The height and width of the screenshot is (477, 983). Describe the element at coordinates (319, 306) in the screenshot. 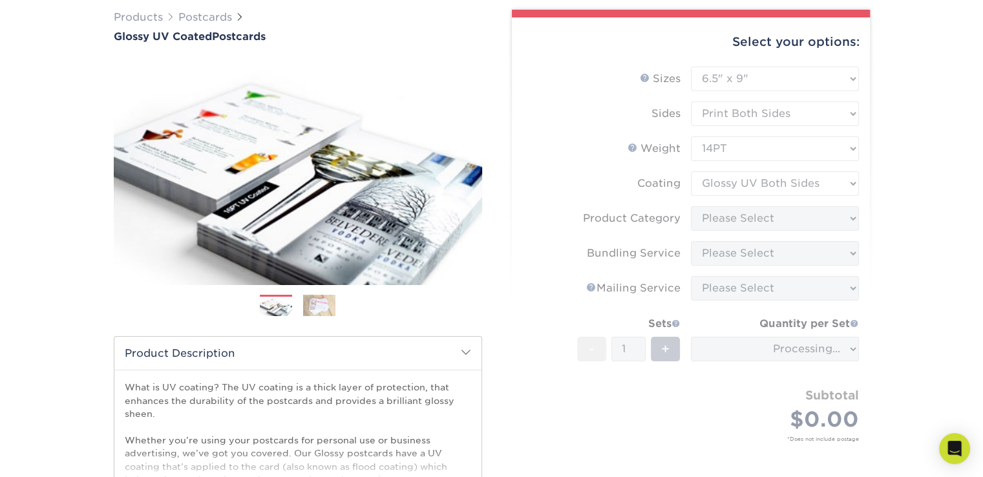

I see `img: Postcards 02` at that location.